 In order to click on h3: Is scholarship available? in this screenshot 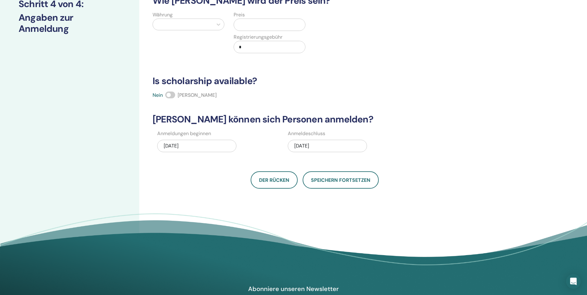, I will do `click(315, 81)`.